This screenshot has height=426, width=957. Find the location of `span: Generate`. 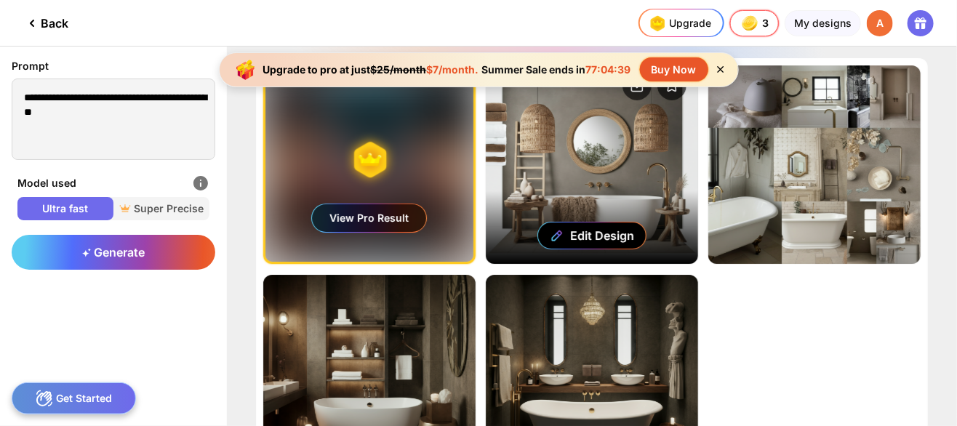

span: Generate is located at coordinates (113, 252).